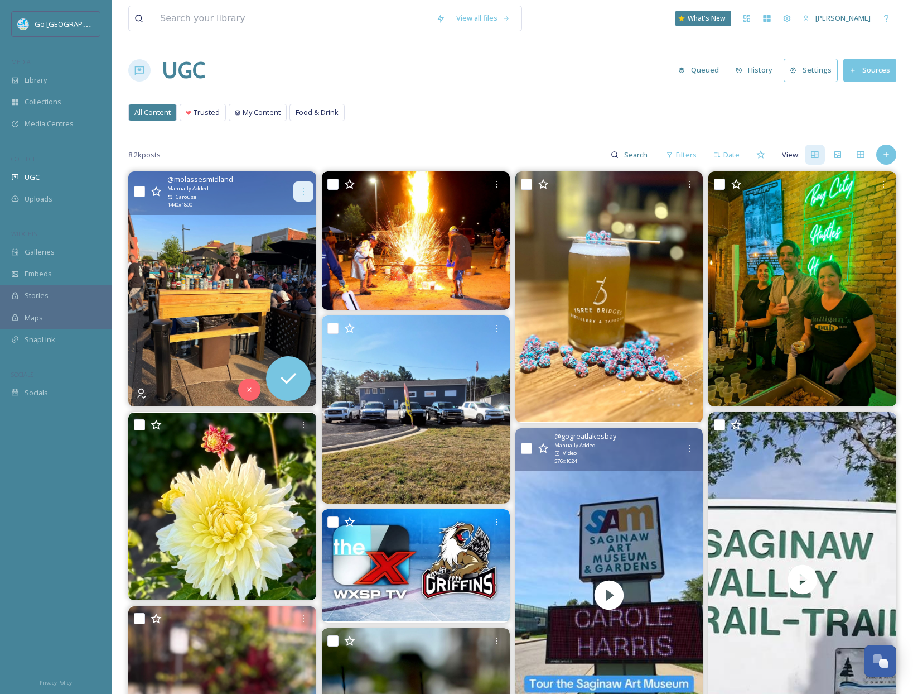 This screenshot has height=694, width=913. Describe the element at coordinates (206, 112) in the screenshot. I see `span: Trusted` at that location.